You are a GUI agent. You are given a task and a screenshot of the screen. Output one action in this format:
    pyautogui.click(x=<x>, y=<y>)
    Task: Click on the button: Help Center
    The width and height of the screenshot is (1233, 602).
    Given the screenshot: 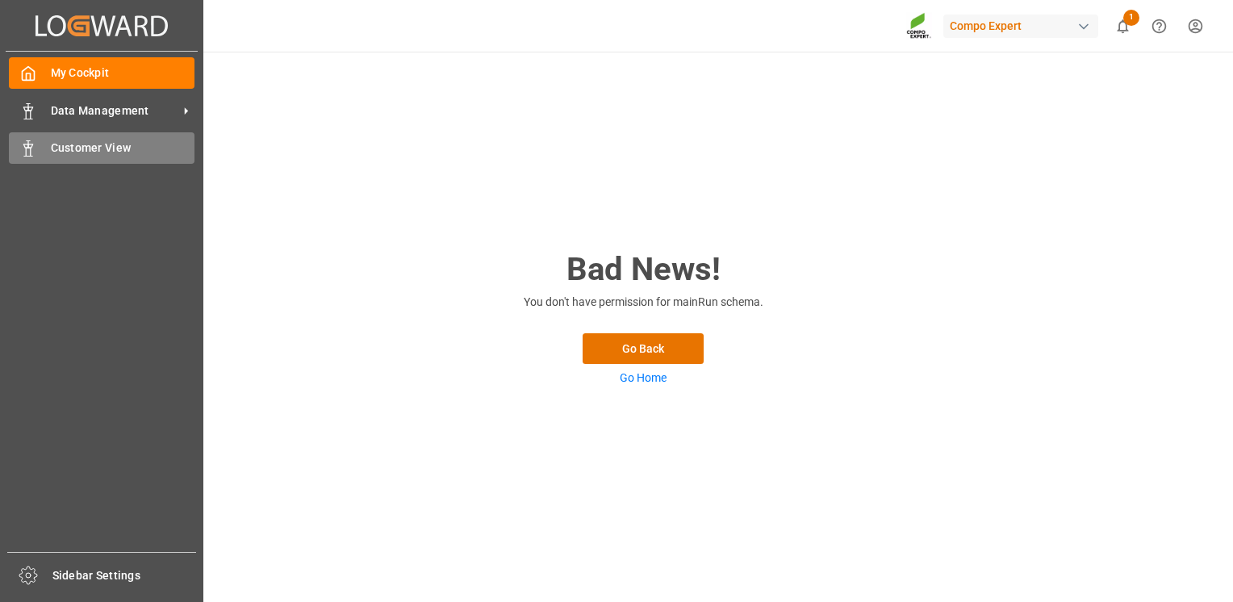 What is the action you would take?
    pyautogui.click(x=1158, y=26)
    